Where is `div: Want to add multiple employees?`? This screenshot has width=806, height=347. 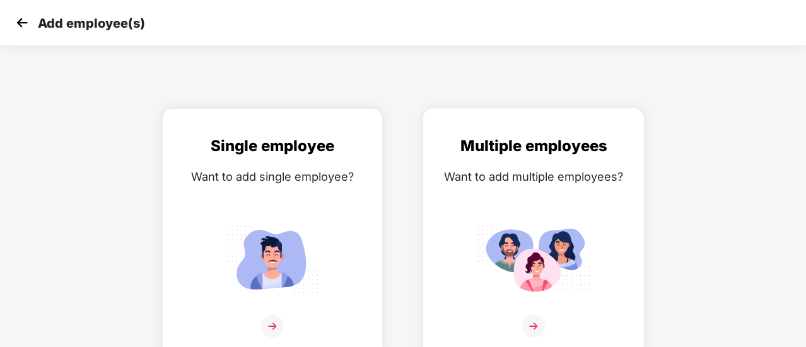 div: Want to add multiple employees? is located at coordinates (533, 177).